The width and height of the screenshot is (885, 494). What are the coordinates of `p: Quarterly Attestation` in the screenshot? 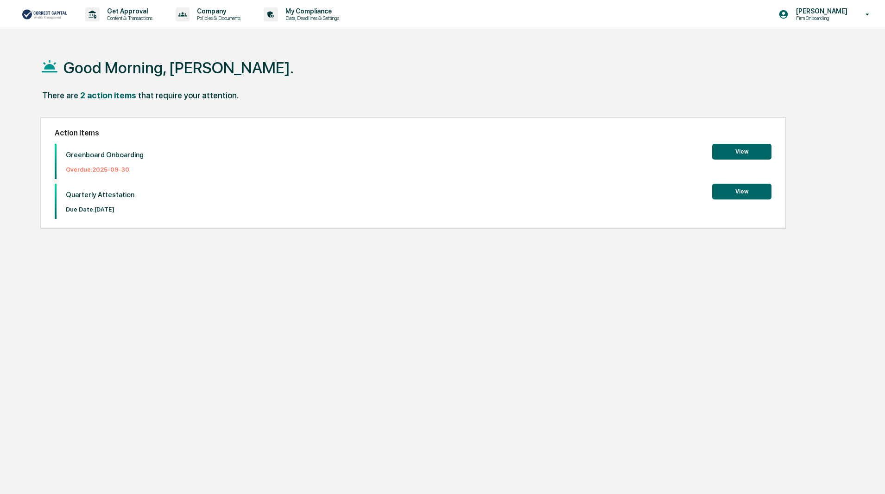 It's located at (100, 195).